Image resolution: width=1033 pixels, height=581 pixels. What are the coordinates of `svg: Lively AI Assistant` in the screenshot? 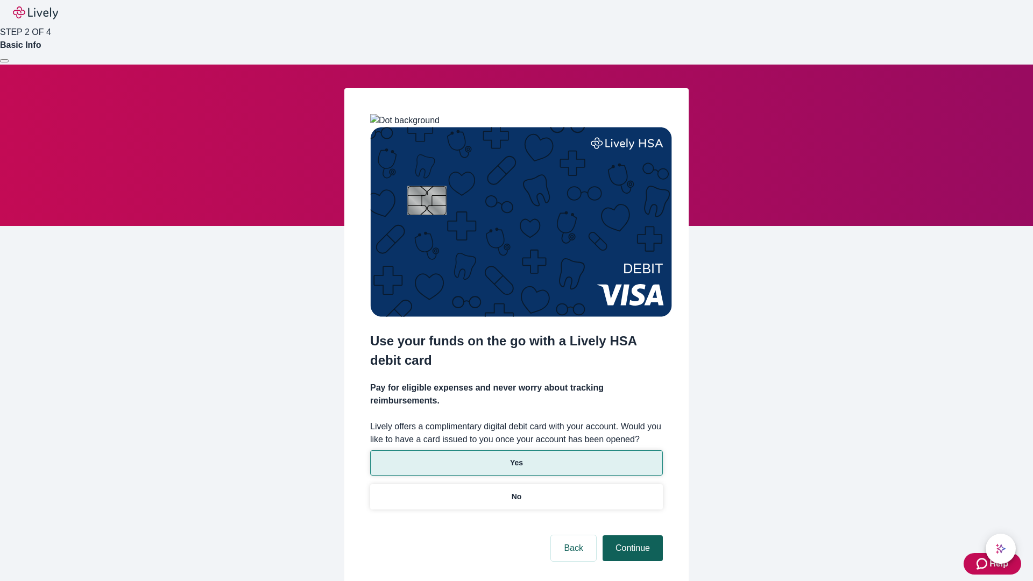 It's located at (1001, 549).